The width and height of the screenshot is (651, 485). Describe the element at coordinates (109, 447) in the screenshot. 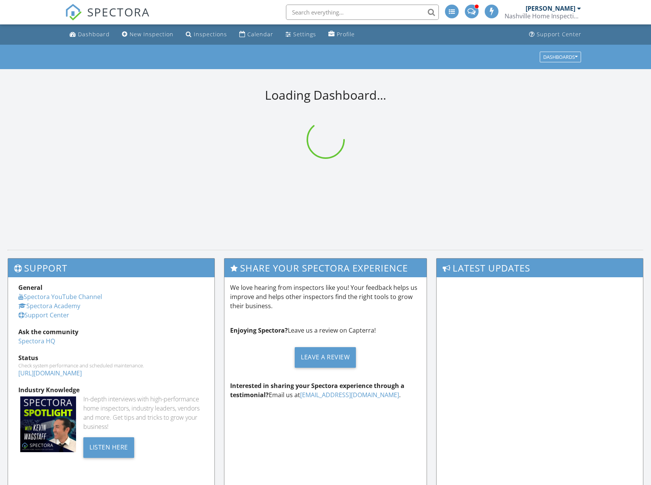

I see `a: Listen Here` at that location.